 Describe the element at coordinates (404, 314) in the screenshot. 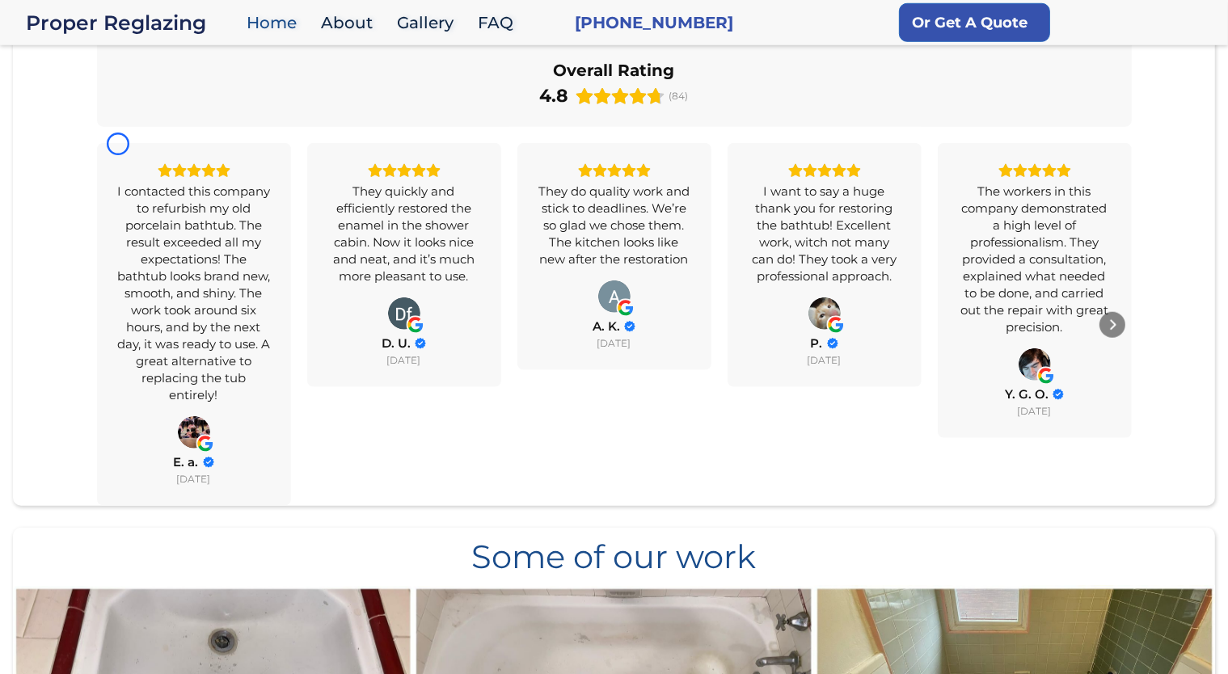

I see `img: D. U.` at that location.